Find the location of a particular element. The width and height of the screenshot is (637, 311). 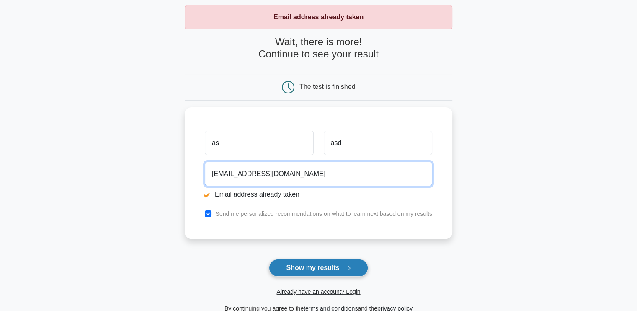

label: Send me personalized recommendations on what to learn next based on my results is located at coordinates (324, 214).